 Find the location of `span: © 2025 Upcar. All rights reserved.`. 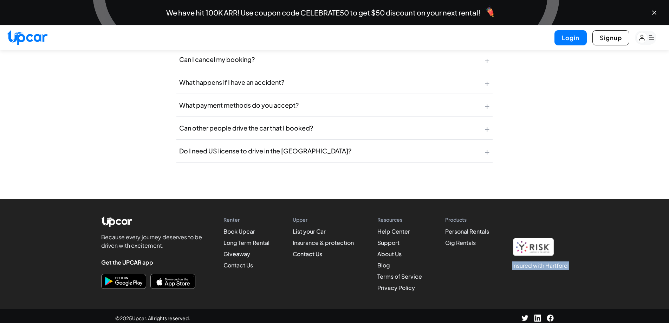

span: © 2025 Upcar. All rights reserved. is located at coordinates (153, 318).